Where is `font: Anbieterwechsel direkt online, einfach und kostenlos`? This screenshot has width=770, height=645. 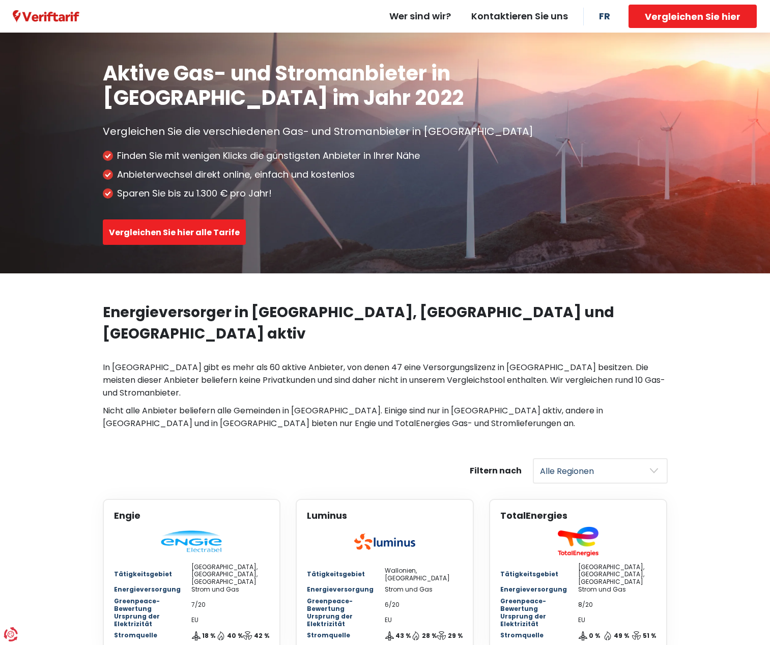
font: Anbieterwechsel direkt online, einfach und kostenlos is located at coordinates (236, 174).